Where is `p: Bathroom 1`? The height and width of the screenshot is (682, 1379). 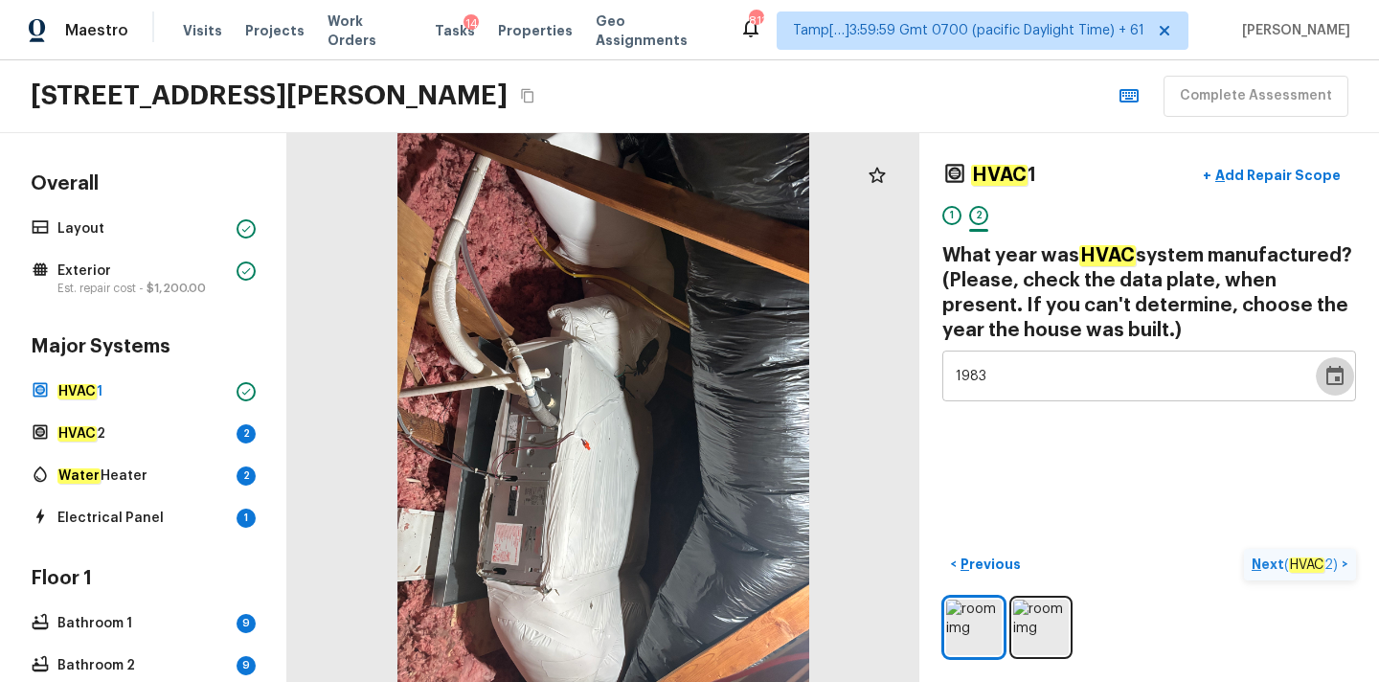 p: Bathroom 1 is located at coordinates (143, 623).